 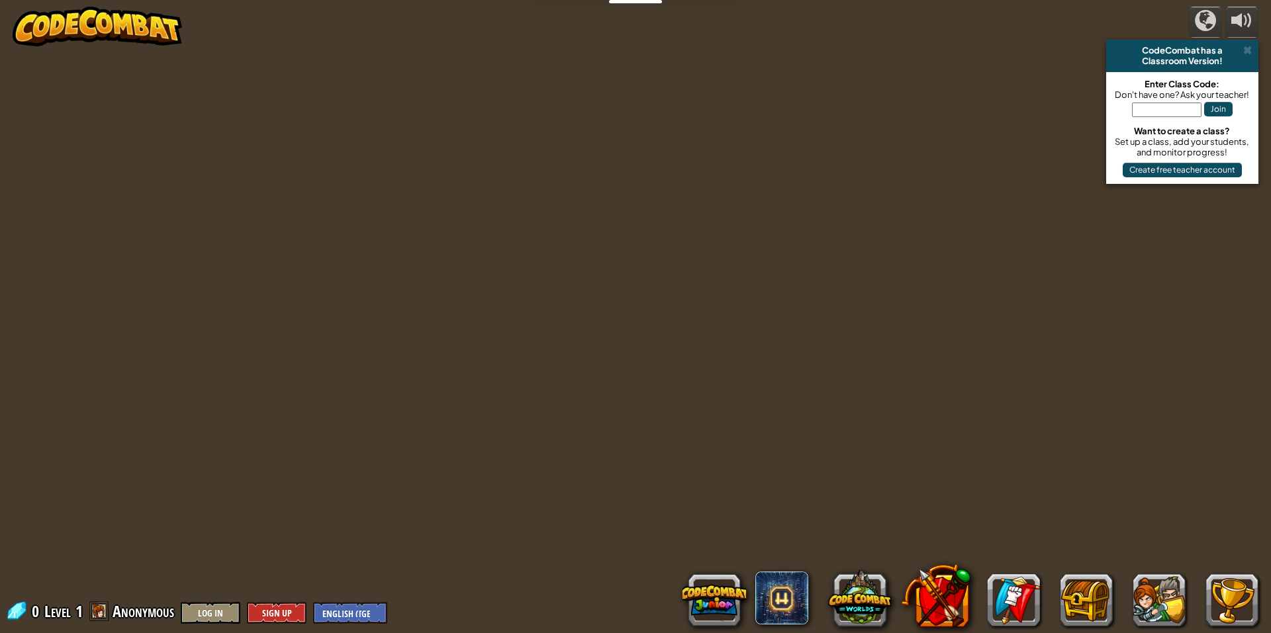 I want to click on button: Create free teacher account, so click(x=1182, y=170).